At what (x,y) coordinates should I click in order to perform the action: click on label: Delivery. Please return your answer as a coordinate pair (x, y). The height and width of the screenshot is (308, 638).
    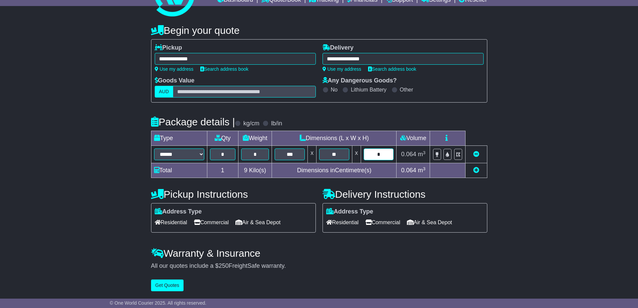
    Looking at the image, I should click on (338, 48).